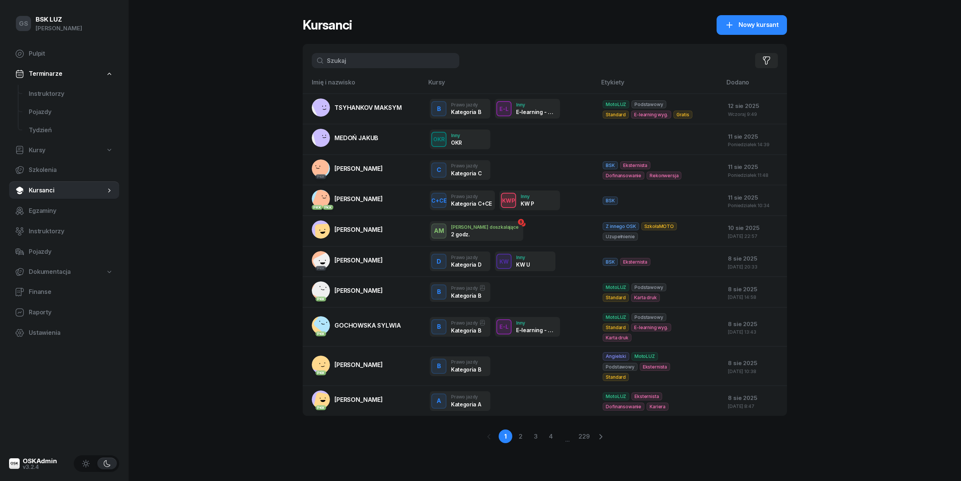 The image size is (961, 481). What do you see at coordinates (510, 85) in the screenshot?
I see `th: Kursy` at bounding box center [510, 85].